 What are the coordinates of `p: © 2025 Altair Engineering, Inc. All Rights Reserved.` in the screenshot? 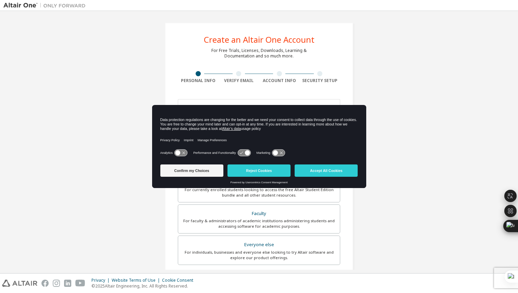 It's located at (144, 286).